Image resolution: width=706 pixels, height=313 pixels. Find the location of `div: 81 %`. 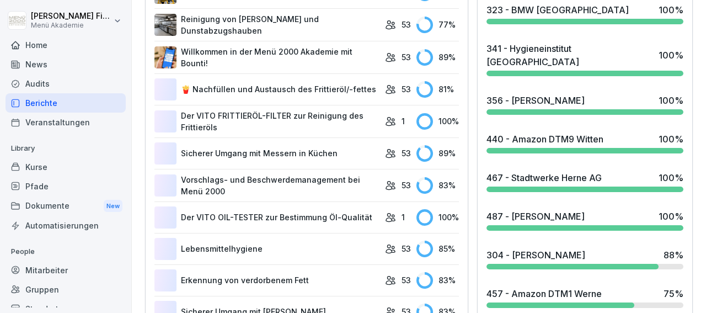

div: 81 % is located at coordinates (438, 89).